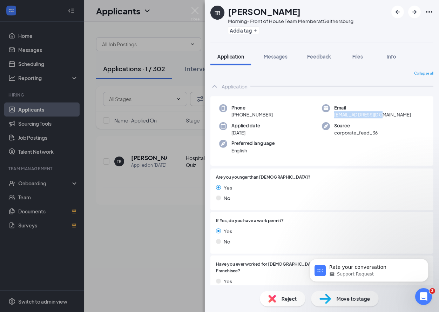 Image resolution: width=439 pixels, height=312 pixels. Describe the element at coordinates (244, 30) in the screenshot. I see `button: PlusAdd a tag` at that location.